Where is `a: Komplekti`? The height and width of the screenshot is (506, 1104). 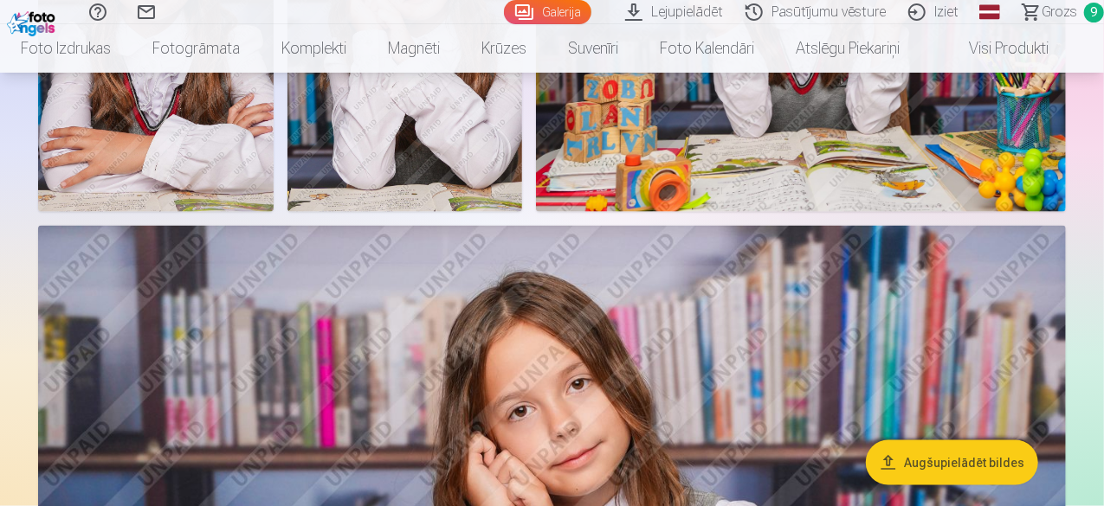 a: Komplekti is located at coordinates (313, 48).